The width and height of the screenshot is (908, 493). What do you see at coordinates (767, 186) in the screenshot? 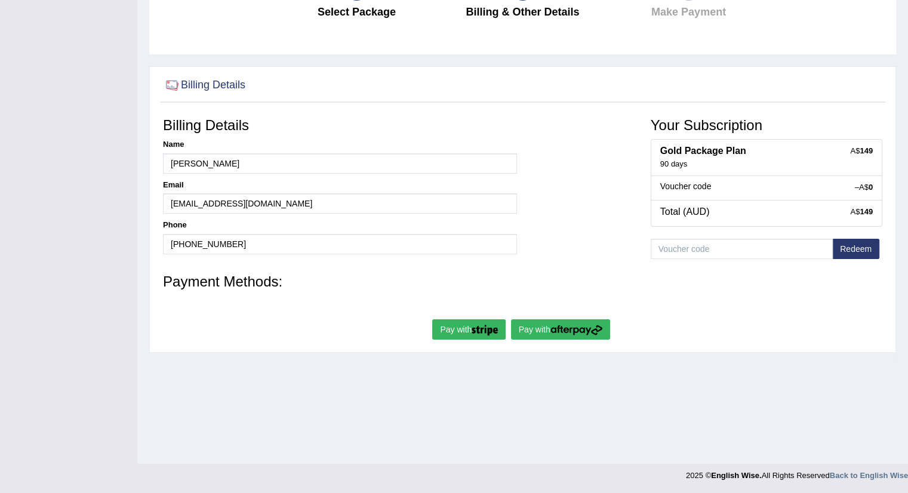
I see `h5: Voucher code` at bounding box center [767, 186].